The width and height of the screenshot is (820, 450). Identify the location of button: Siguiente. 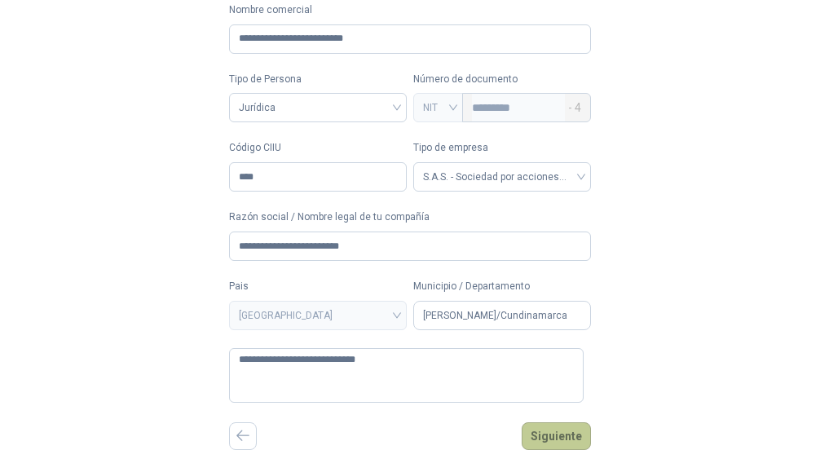
(556, 436).